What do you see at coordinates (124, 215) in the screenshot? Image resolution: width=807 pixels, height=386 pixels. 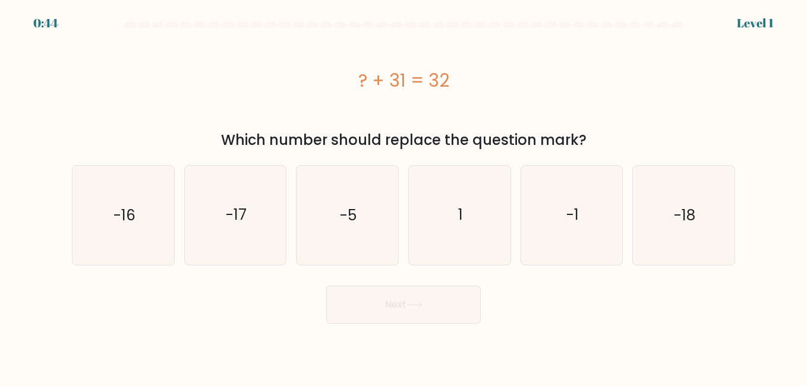 I see `text: -16` at bounding box center [124, 215].